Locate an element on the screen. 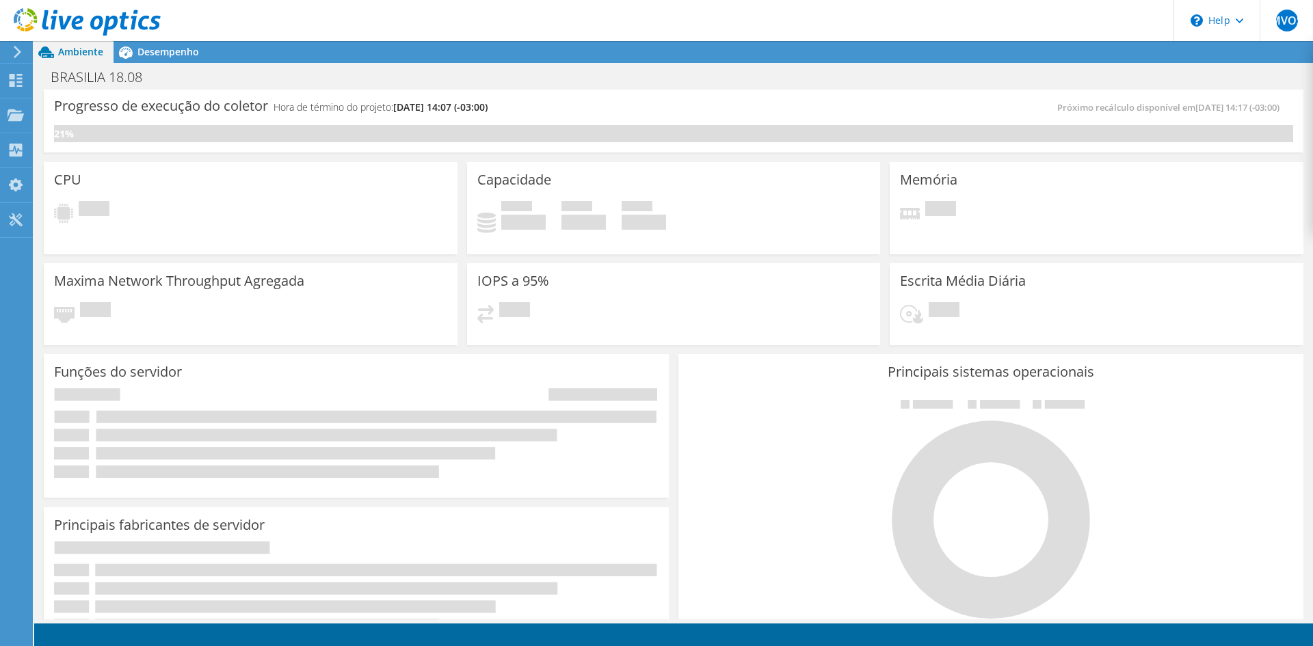 This screenshot has height=646, width=1313. h3: IOPS a 95% is located at coordinates (513, 281).